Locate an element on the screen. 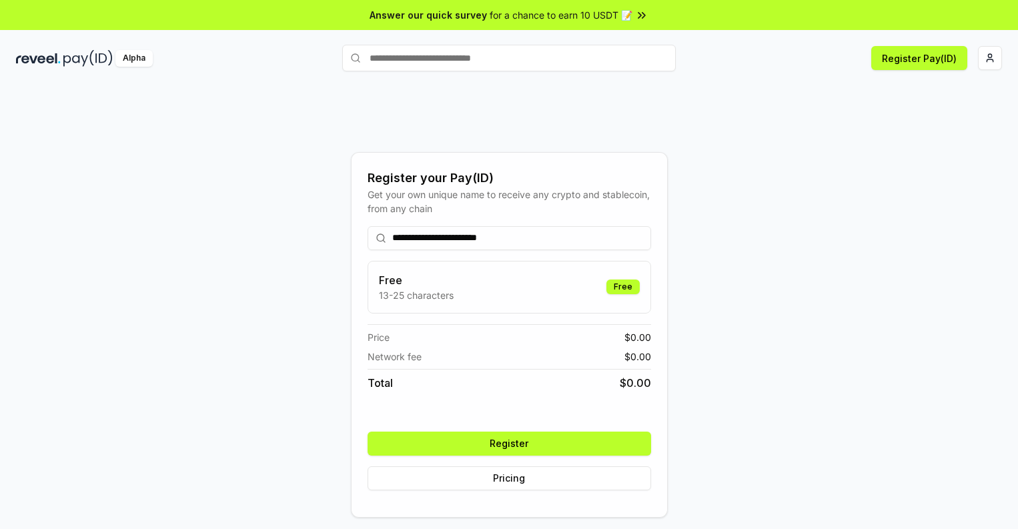  h3: Free is located at coordinates (416, 280).